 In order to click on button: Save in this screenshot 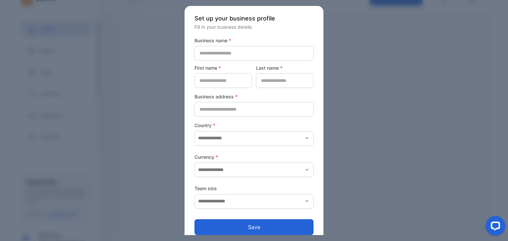, I will do `click(254, 227)`.